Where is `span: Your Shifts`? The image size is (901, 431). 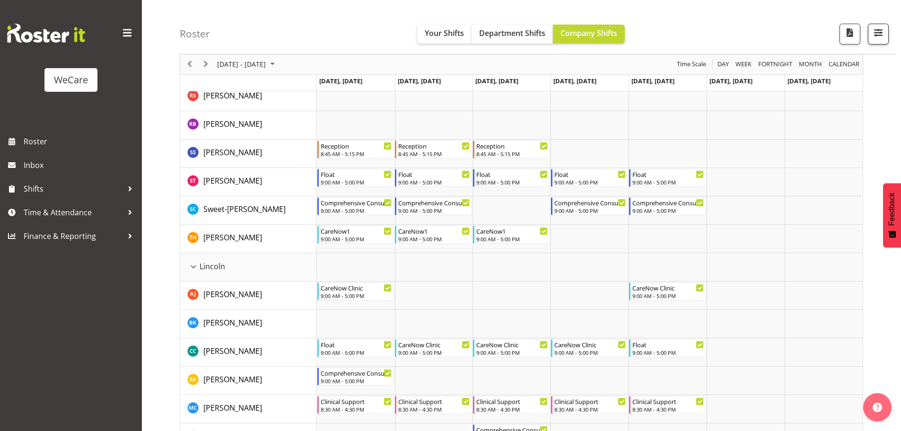 span: Your Shifts is located at coordinates (444, 33).